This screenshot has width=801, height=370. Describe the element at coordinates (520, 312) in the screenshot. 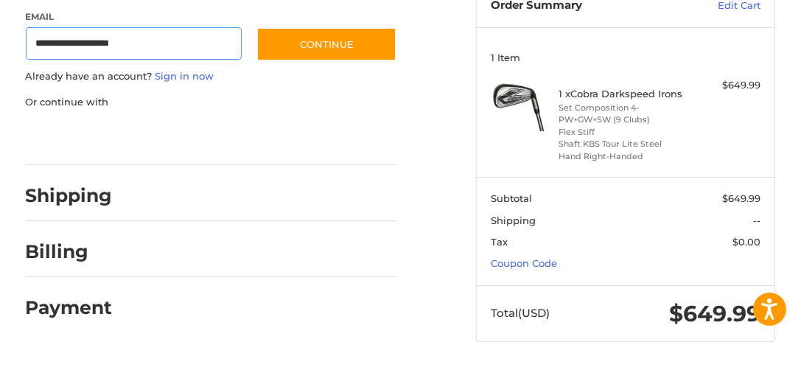

I see `span: Total (USD)` at that location.